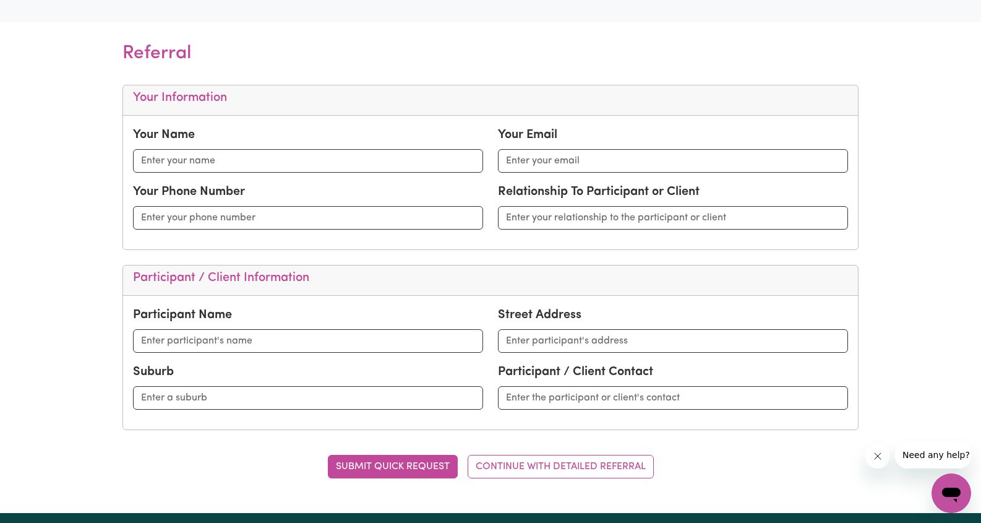  What do you see at coordinates (491, 53) in the screenshot?
I see `h3: Referral` at bounding box center [491, 53].